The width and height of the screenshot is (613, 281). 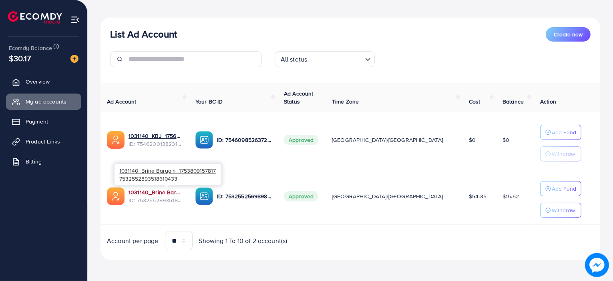 I want to click on input: Search for option, so click(x=335, y=58).